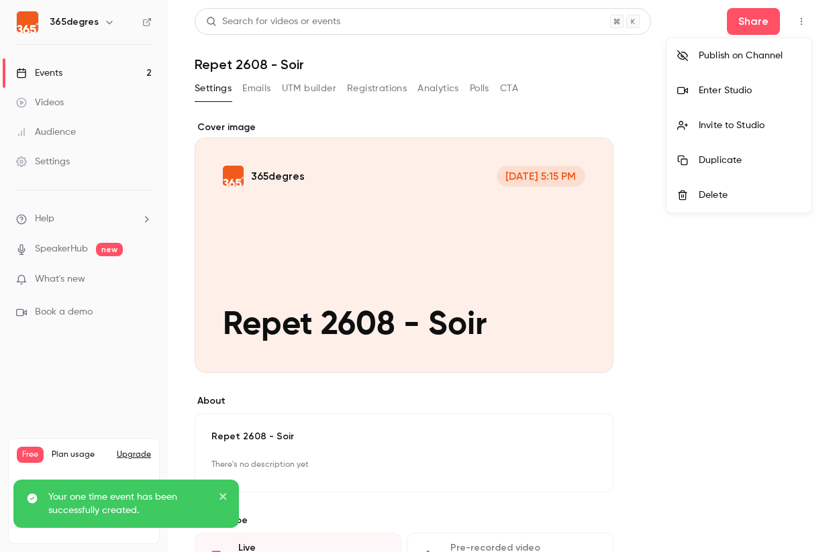 This screenshot has width=839, height=552. Describe the element at coordinates (749, 91) in the screenshot. I see `div: Enter Studio` at that location.